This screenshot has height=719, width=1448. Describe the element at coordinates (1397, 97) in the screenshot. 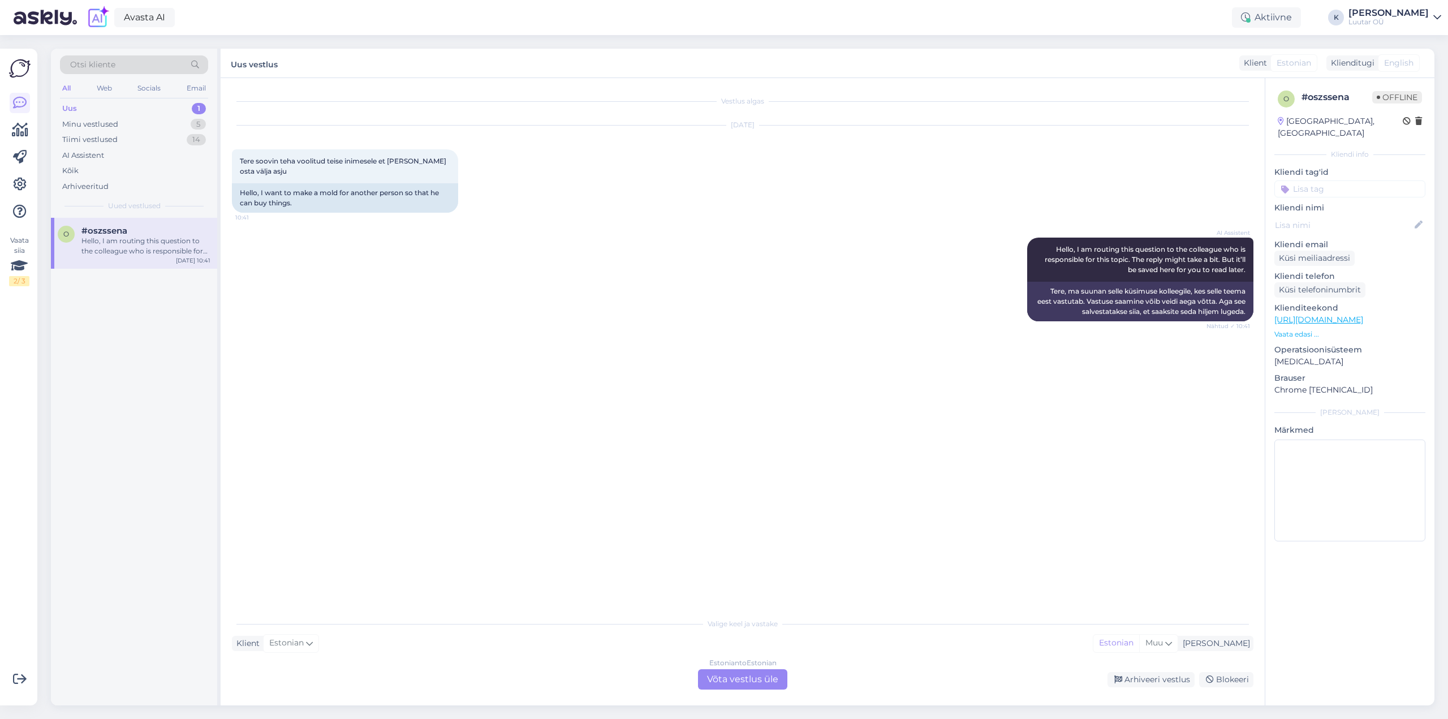

I see `span: Offline` at that location.